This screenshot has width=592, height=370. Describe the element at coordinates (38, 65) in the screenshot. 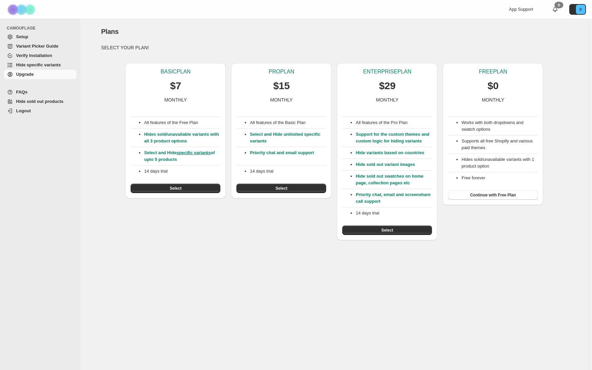

I see `span: Hide specific variants` at that location.